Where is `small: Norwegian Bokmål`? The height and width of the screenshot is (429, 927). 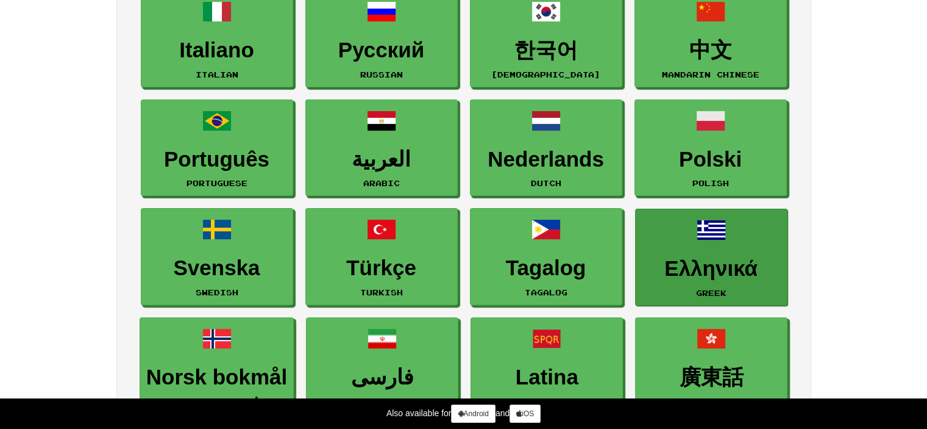
small: Norwegian Bokmål is located at coordinates (217, 401).